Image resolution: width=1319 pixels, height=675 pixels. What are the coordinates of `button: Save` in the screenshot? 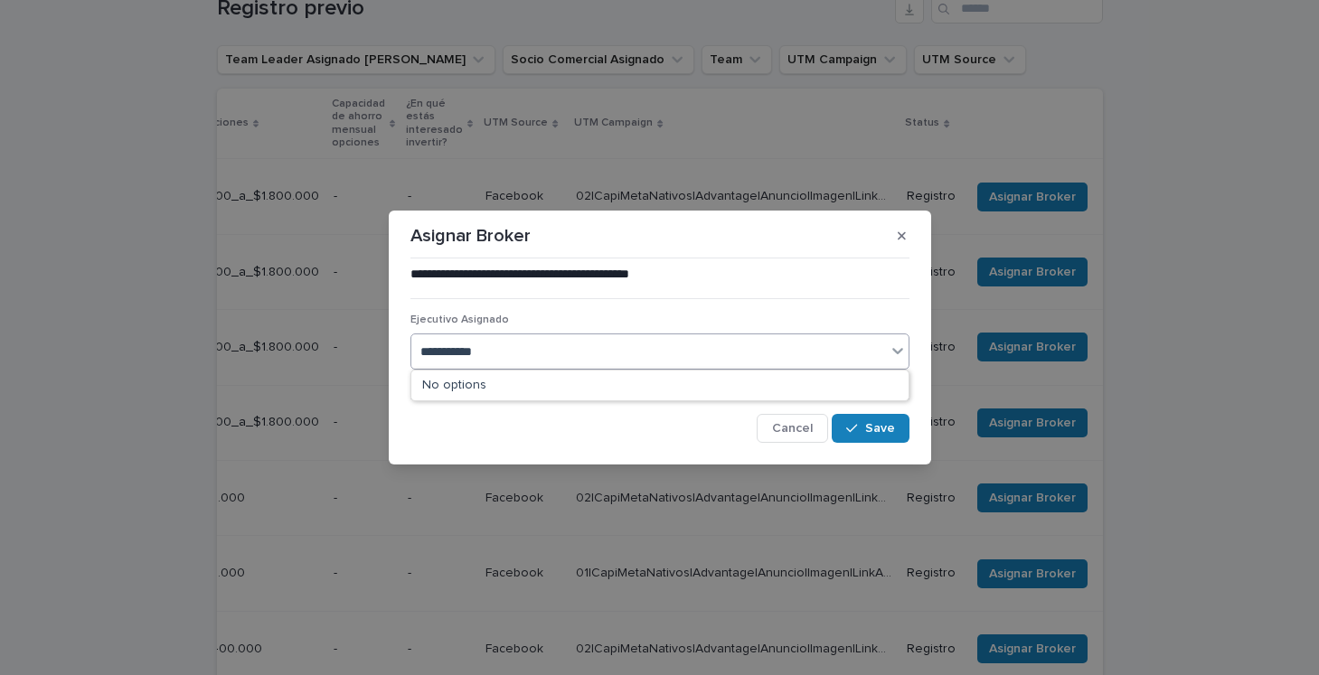 It's located at (870, 429).